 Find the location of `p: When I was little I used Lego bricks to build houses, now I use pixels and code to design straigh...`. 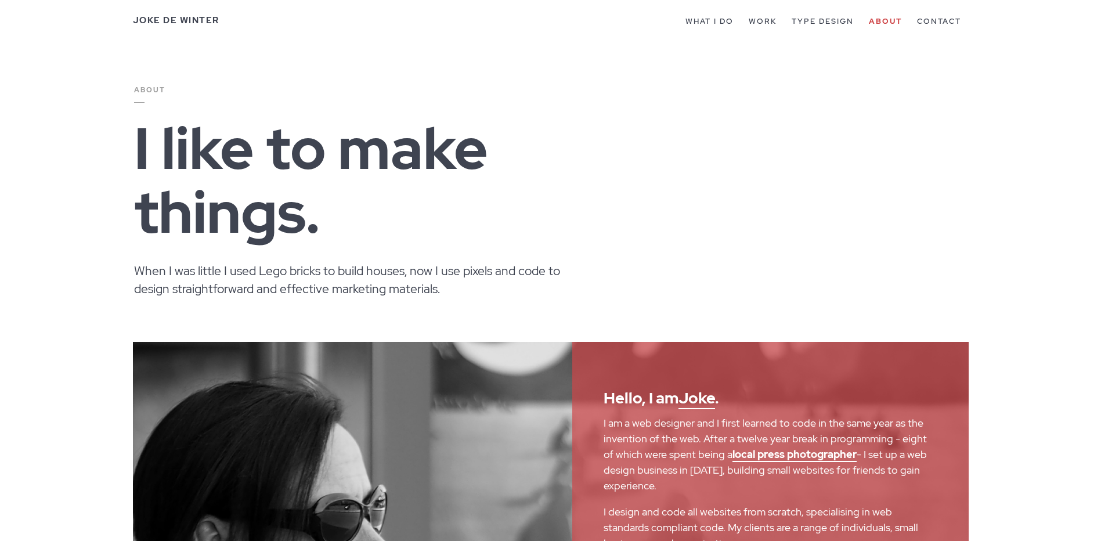

p: When I was little I used Lego bricks to build houses, now I use pixels and code to design straigh... is located at coordinates (357, 286).